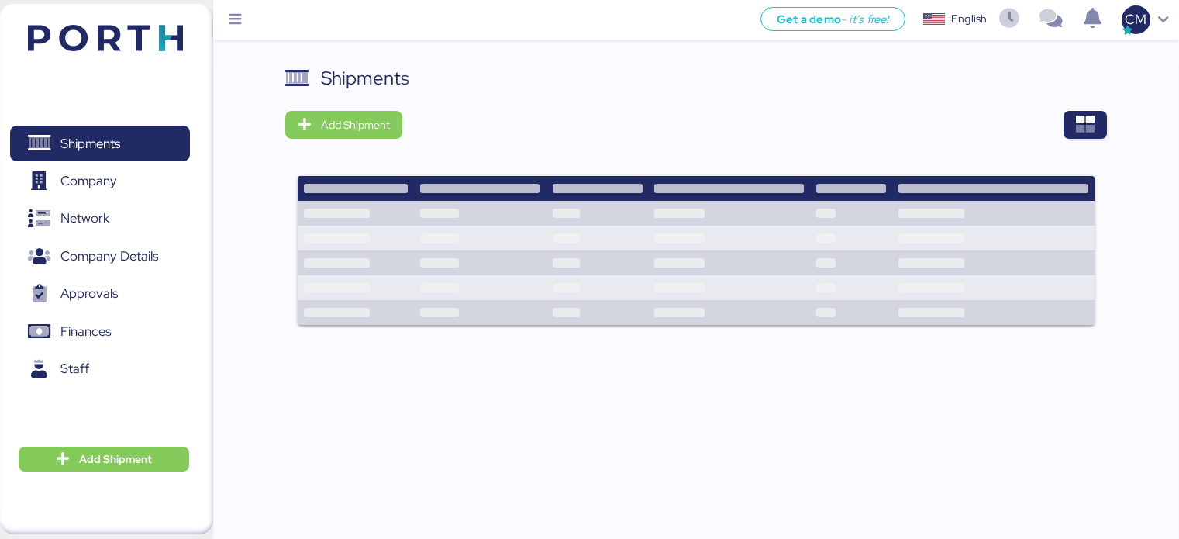  What do you see at coordinates (85, 331) in the screenshot?
I see `span: Finances` at bounding box center [85, 331].